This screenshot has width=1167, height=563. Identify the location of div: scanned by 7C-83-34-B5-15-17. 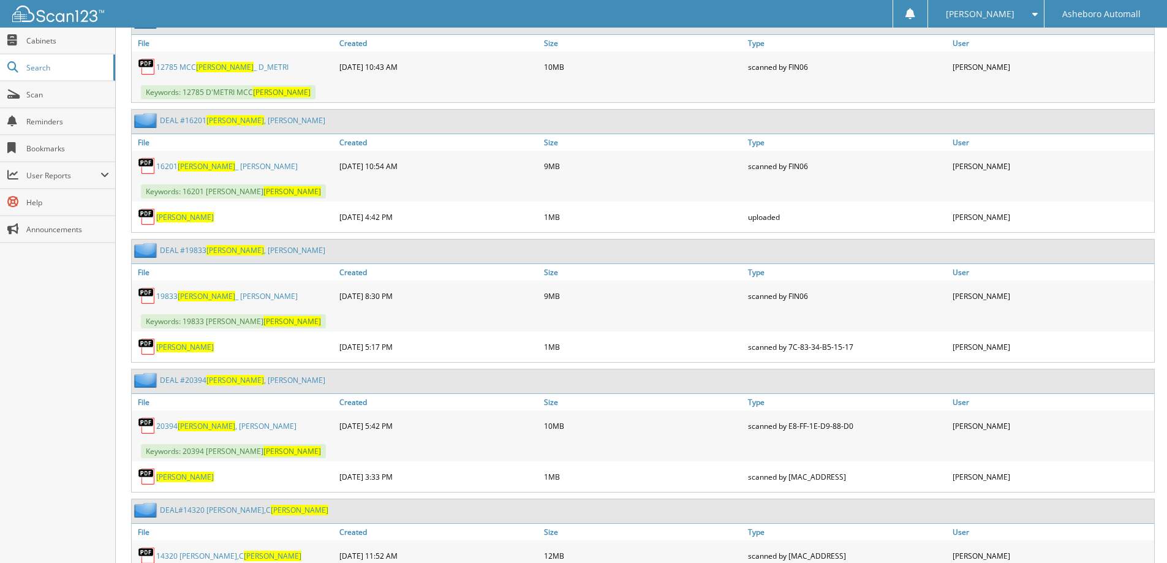
(847, 347).